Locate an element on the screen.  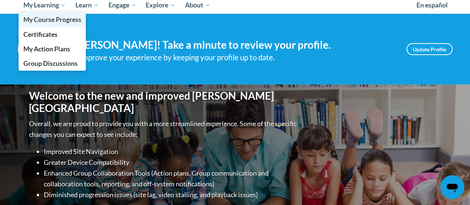
li: Diminished progression issues (site lag, video stalling, and playback issues) is located at coordinates (171, 194).